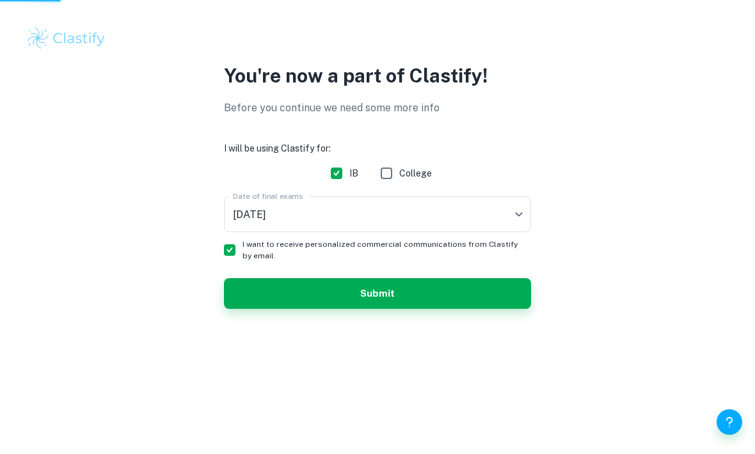 The width and height of the screenshot is (755, 454). Describe the element at coordinates (267, 196) in the screenshot. I see `label: Date of final exams` at that location.